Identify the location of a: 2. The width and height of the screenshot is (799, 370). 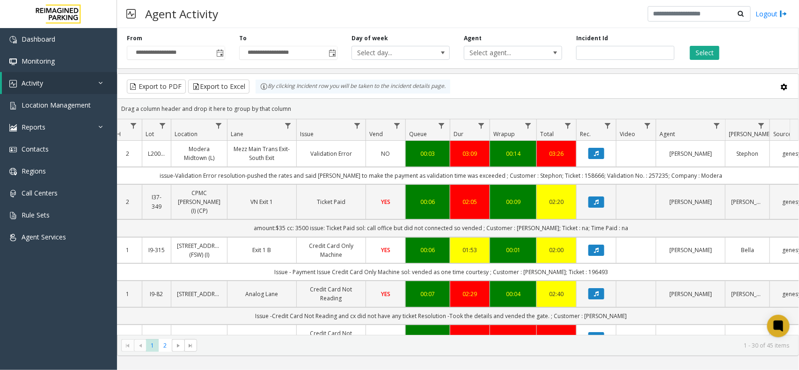
(127, 202).